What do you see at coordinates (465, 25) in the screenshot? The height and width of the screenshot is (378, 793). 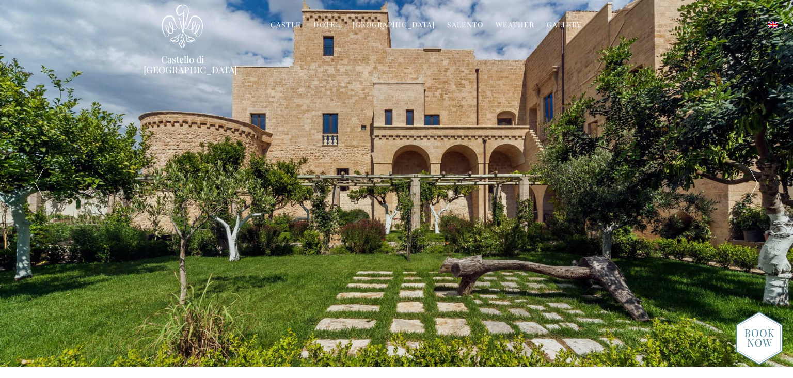 I see `a: Salento` at bounding box center [465, 25].